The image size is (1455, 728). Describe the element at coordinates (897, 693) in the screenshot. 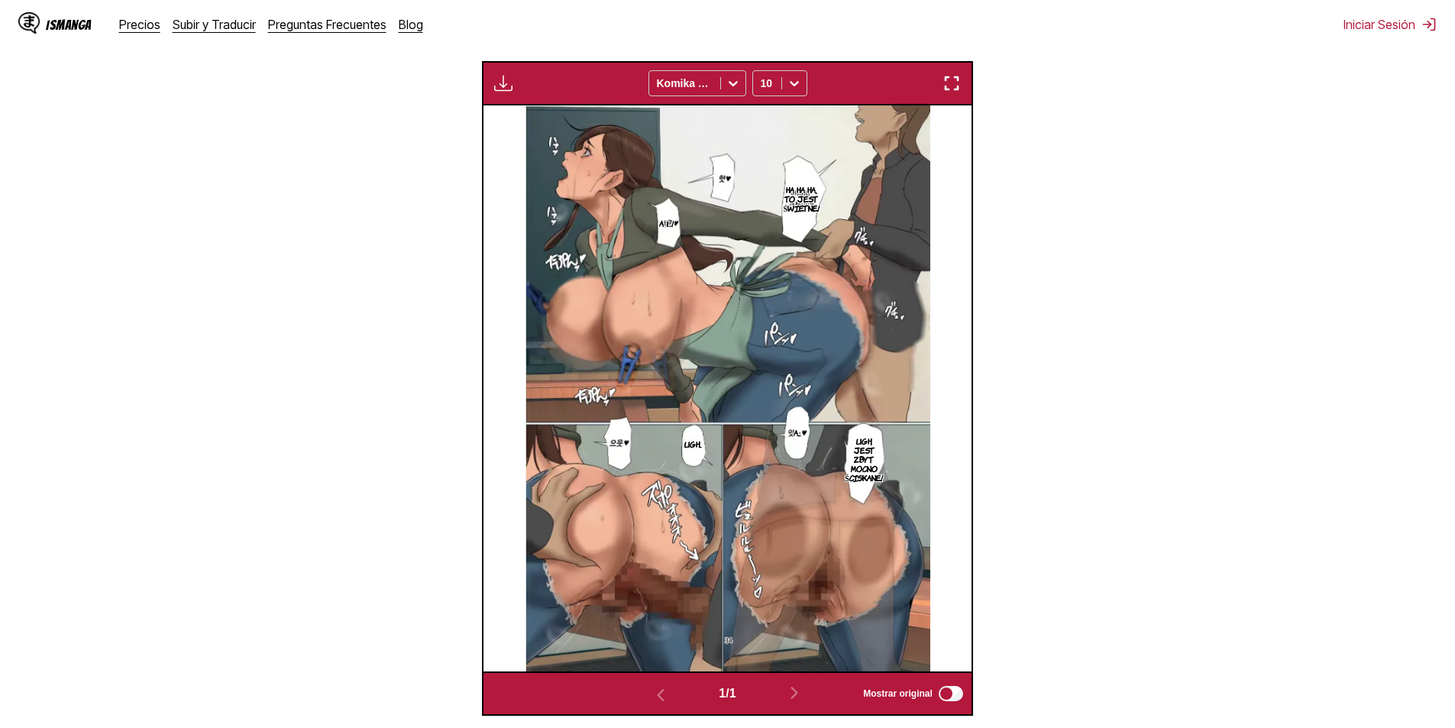

I see `span: Mostrar original` at that location.